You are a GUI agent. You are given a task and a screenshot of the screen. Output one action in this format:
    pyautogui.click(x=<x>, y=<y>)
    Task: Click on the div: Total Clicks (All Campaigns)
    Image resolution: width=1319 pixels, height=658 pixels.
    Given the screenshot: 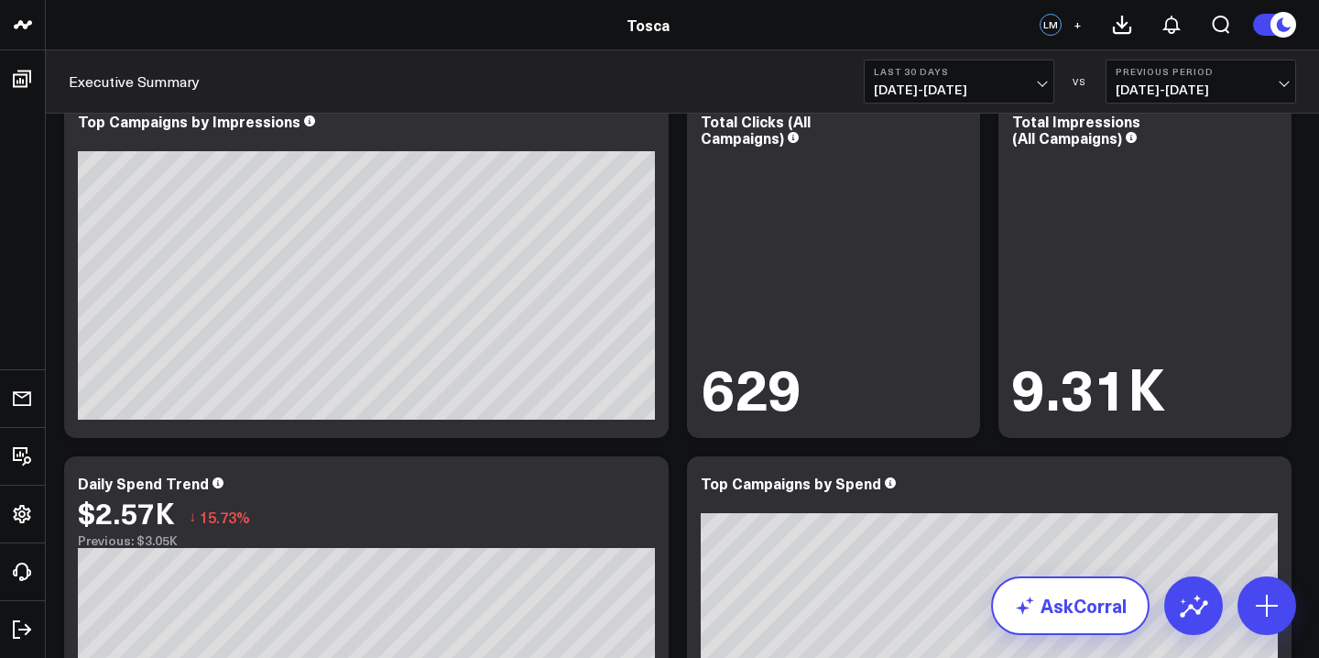 What is the action you would take?
    pyautogui.click(x=756, y=129)
    